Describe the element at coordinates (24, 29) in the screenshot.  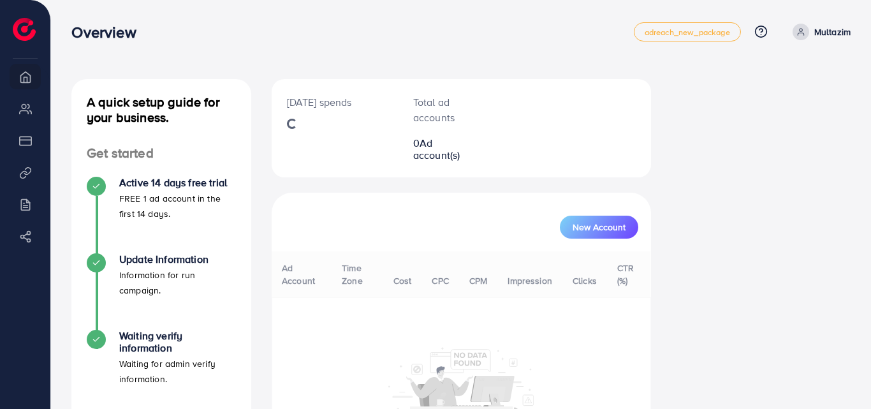
I see `img: logo` at that location.